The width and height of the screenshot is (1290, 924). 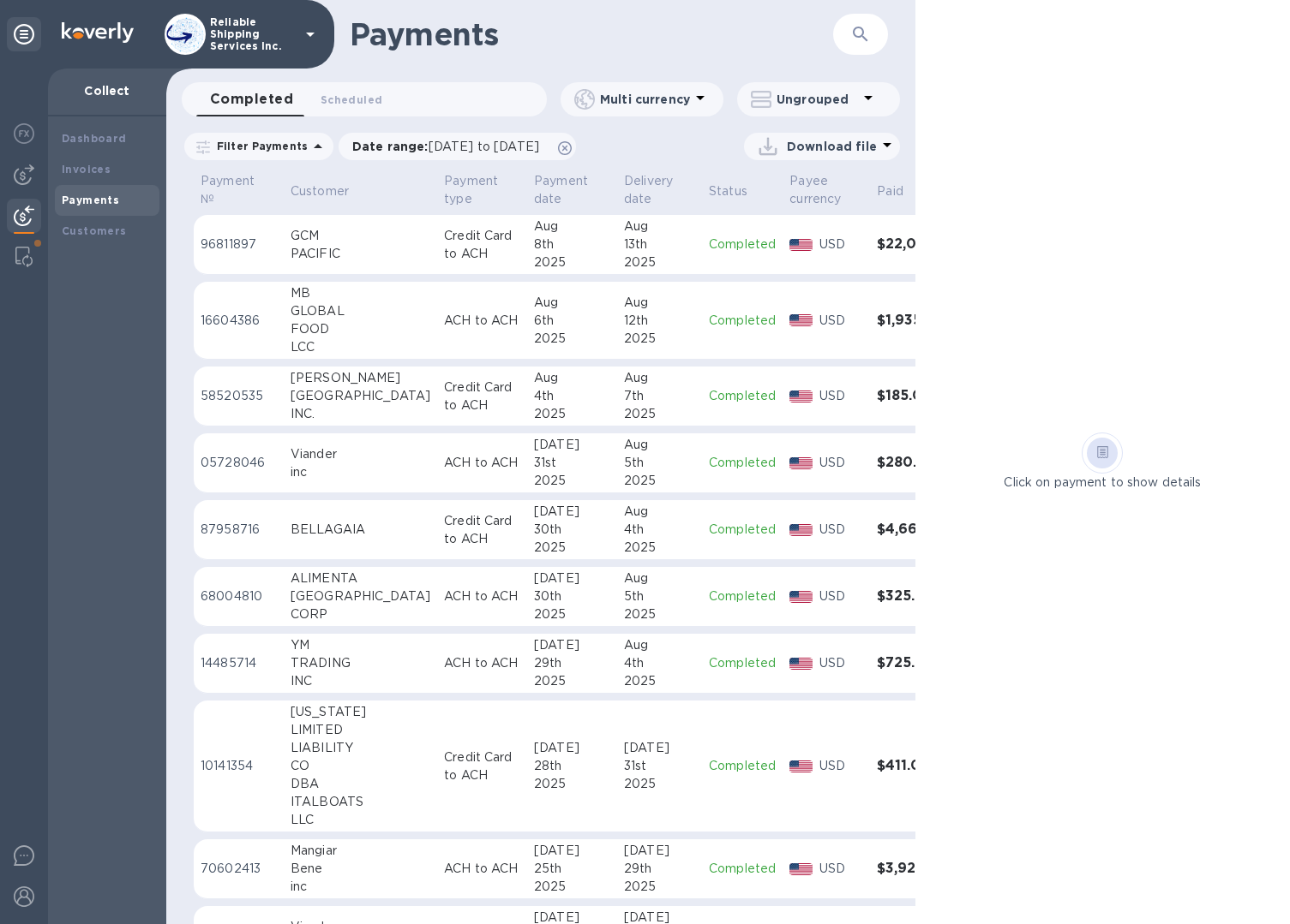 I want to click on p: 68004810, so click(x=238, y=596).